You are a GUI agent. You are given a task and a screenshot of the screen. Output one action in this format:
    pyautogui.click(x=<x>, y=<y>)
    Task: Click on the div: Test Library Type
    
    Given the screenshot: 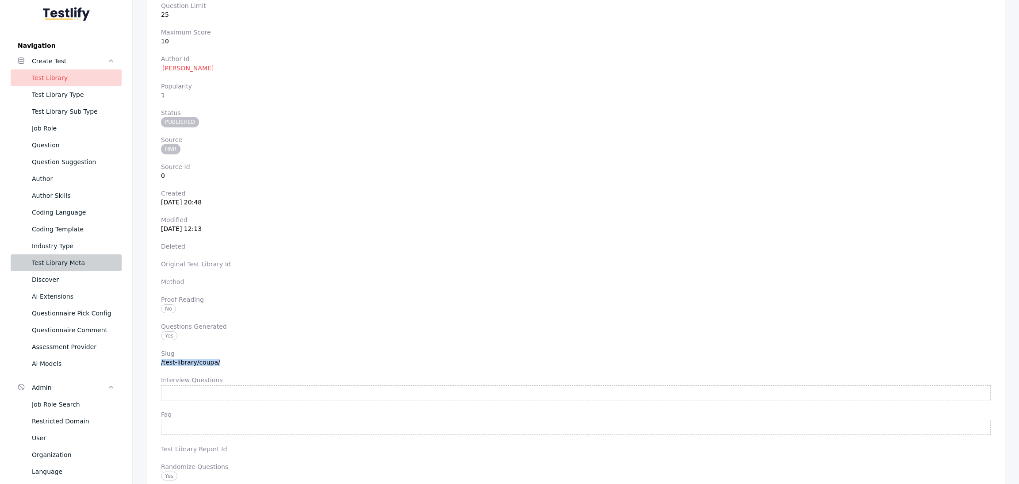 What is the action you would take?
    pyautogui.click(x=73, y=95)
    